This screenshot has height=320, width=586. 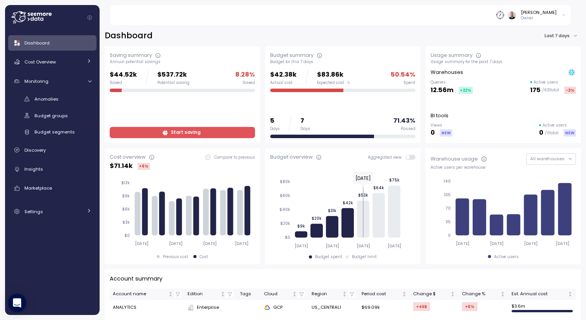 What do you see at coordinates (331, 83) in the screenshot?
I see `span: Expected cost` at bounding box center [331, 83].